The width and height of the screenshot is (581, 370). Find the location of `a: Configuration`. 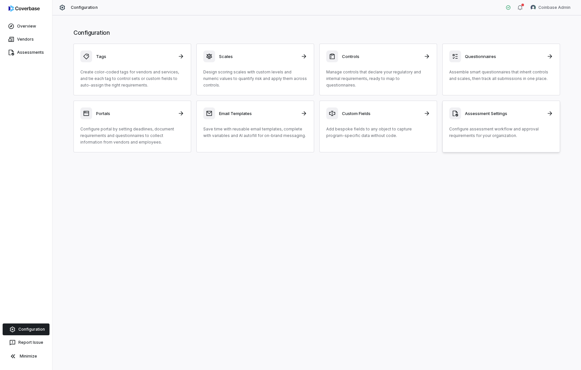

a: Configuration is located at coordinates (26, 330).